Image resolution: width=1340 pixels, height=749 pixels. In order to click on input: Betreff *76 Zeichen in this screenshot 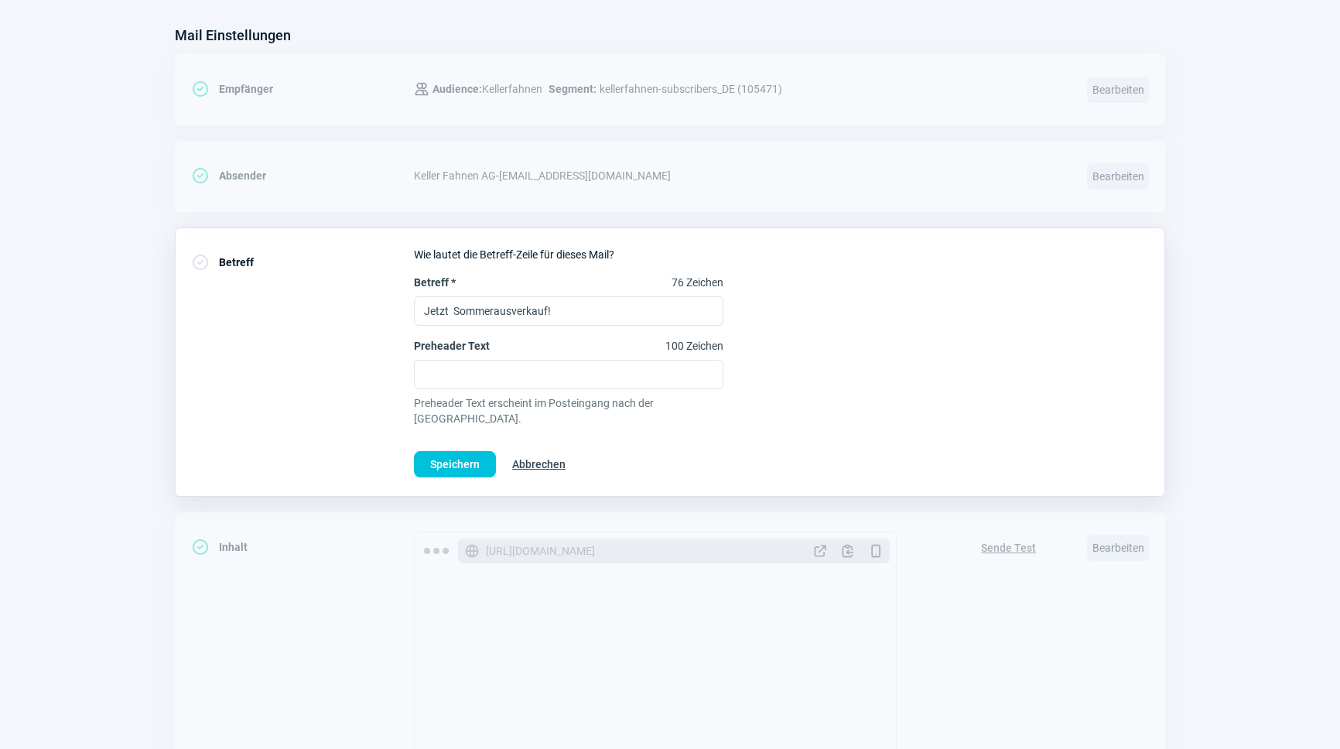, I will do `click(569, 311)`.